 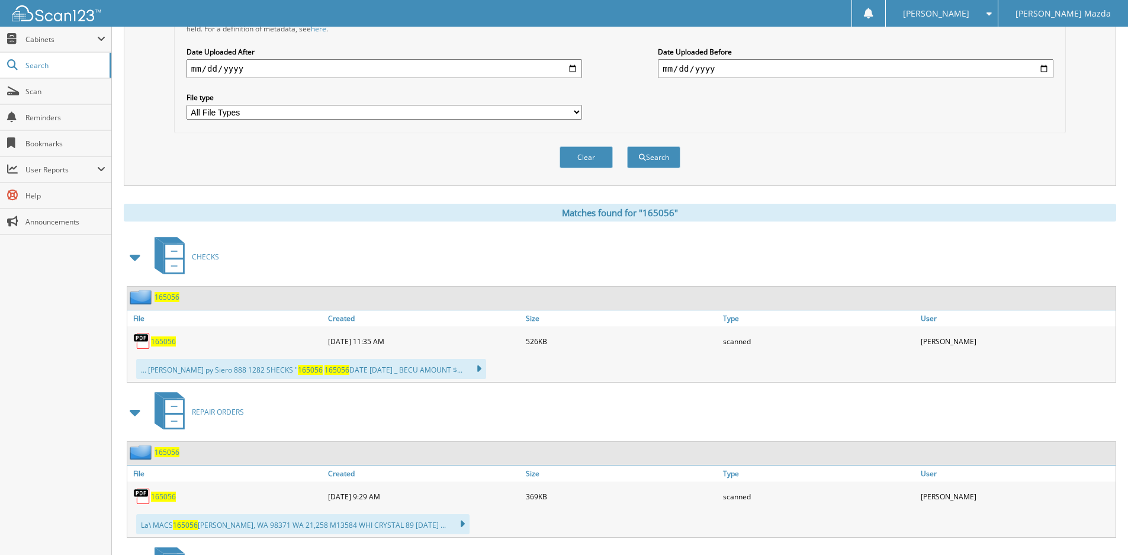 I want to click on span: Help, so click(x=65, y=195).